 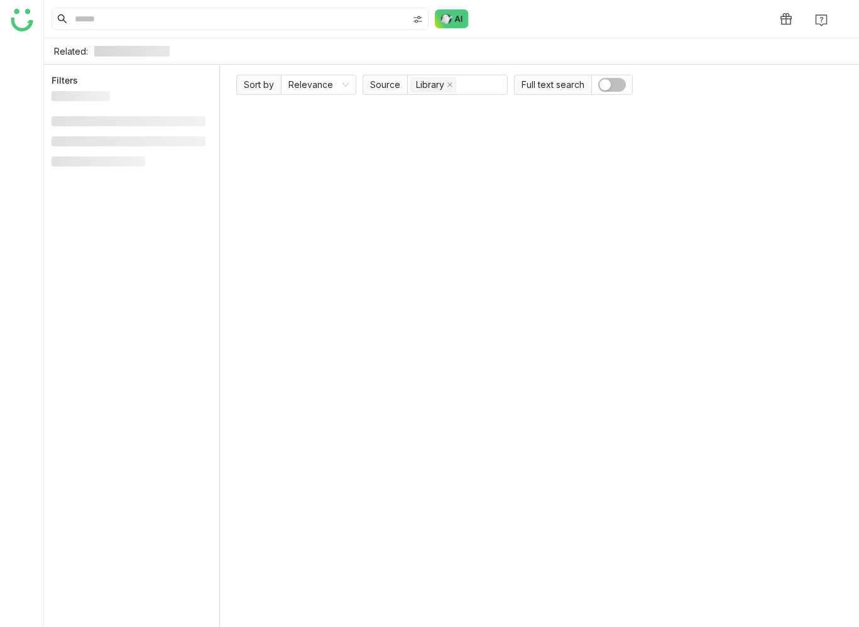 I want to click on span: Full text search, so click(x=552, y=85).